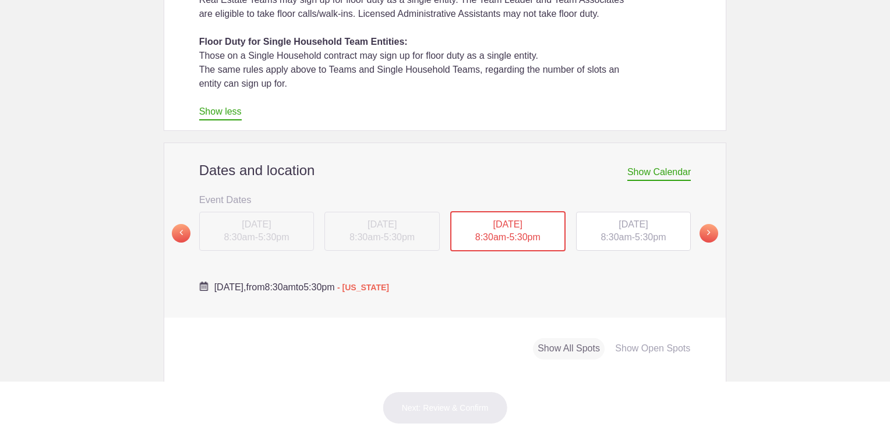  I want to click on strong: Floor Duty for Single Household Team Entities:, so click(303, 41).